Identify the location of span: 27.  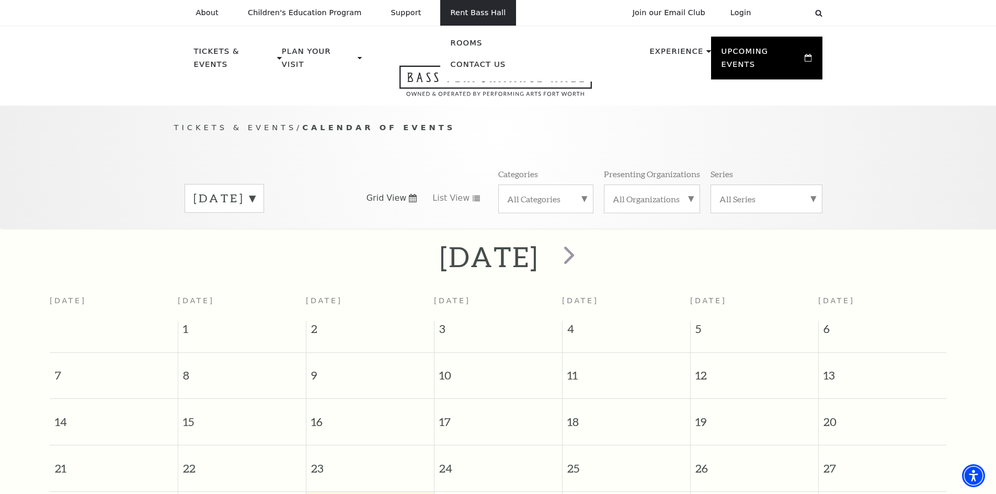
(882, 463).